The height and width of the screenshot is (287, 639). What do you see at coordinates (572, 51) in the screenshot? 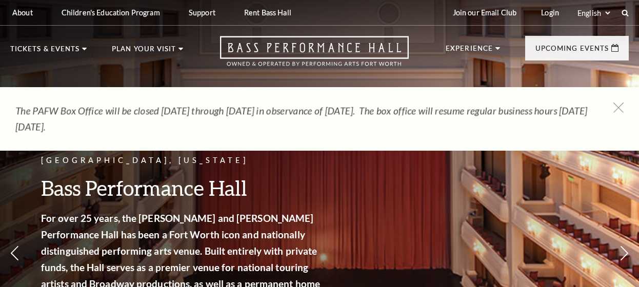
I see `p: Upcoming Events` at bounding box center [572, 51].